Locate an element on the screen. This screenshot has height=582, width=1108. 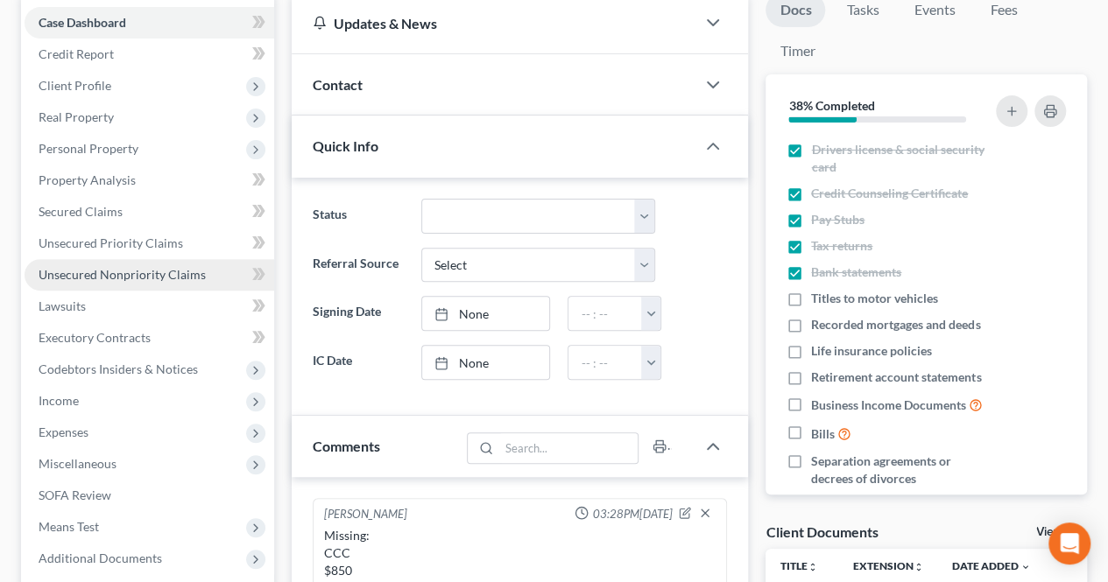
span: Comments is located at coordinates (346, 446).